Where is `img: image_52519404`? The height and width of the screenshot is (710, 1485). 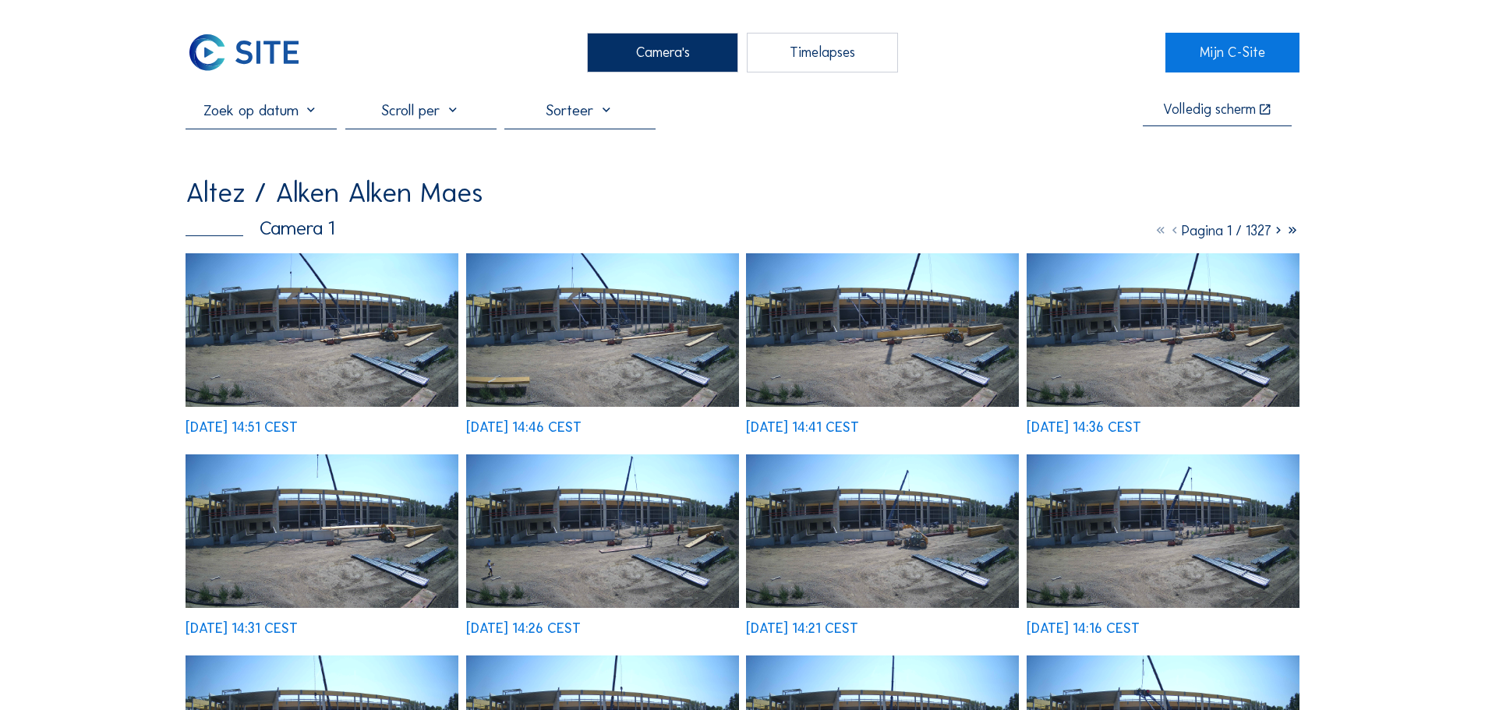 img: image_52519404 is located at coordinates (322, 330).